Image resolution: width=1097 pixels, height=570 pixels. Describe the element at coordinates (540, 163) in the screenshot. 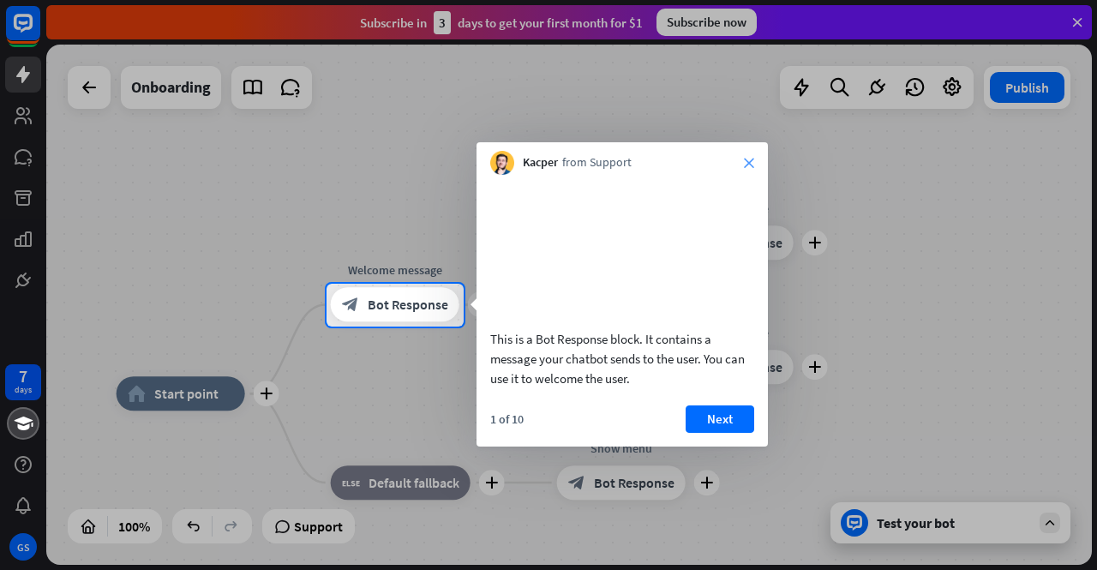

I see `span: Kacper` at that location.